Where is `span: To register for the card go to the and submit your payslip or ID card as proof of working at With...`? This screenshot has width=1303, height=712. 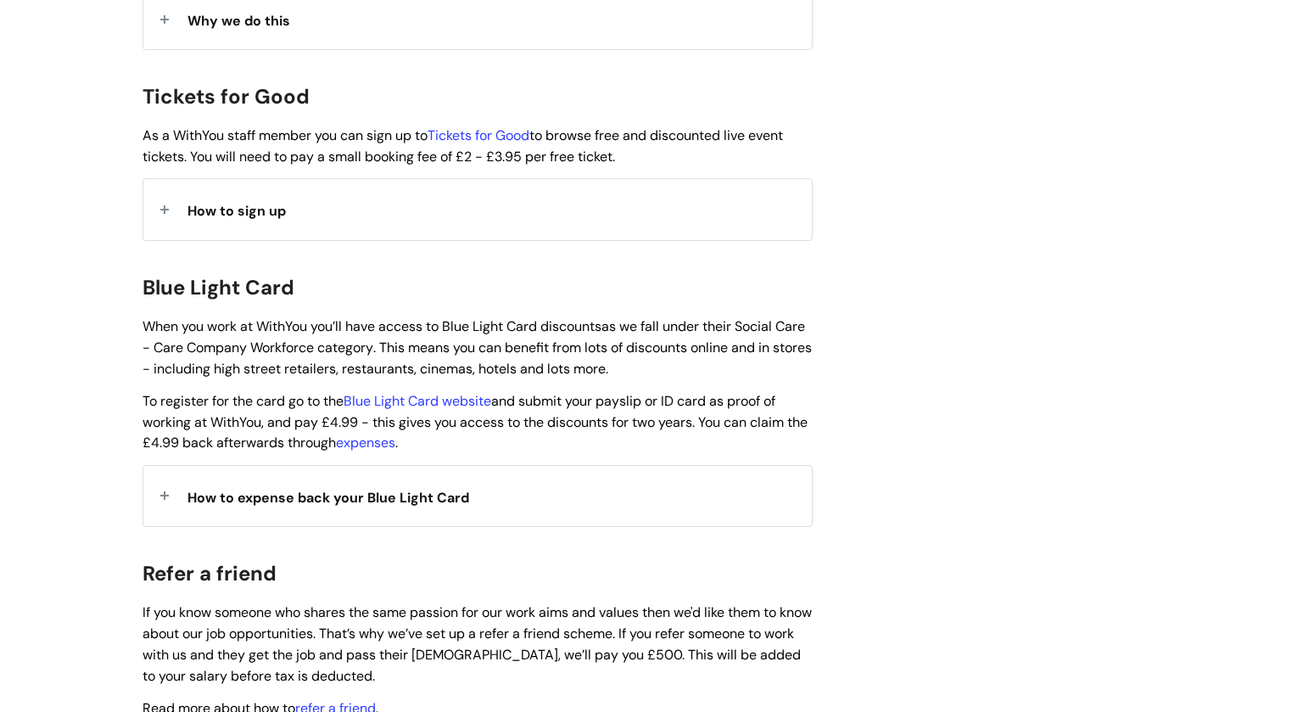
span: To register for the card go to the and submit your payslip or ID card as proof of working at With... is located at coordinates (475, 422).